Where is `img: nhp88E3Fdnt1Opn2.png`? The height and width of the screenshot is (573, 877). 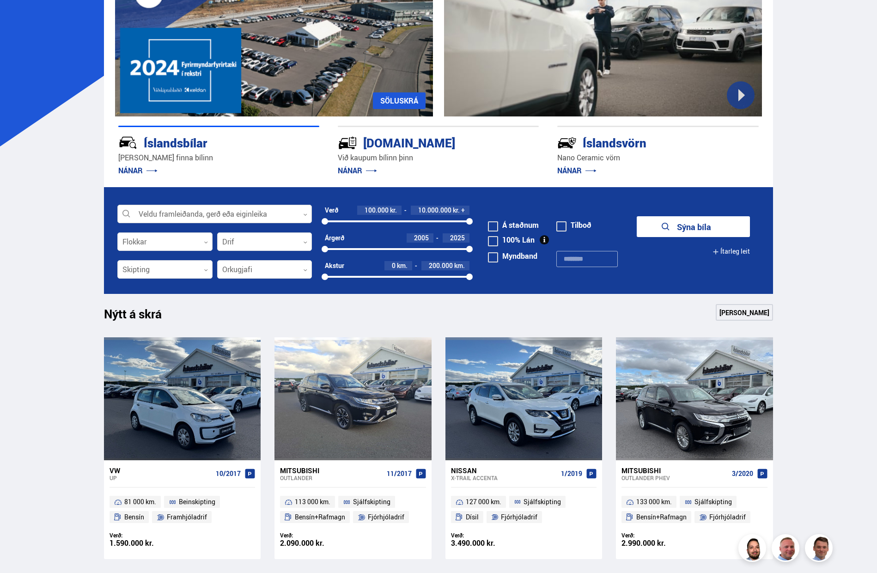
img: nhp88E3Fdnt1Opn2.png is located at coordinates (754, 550).